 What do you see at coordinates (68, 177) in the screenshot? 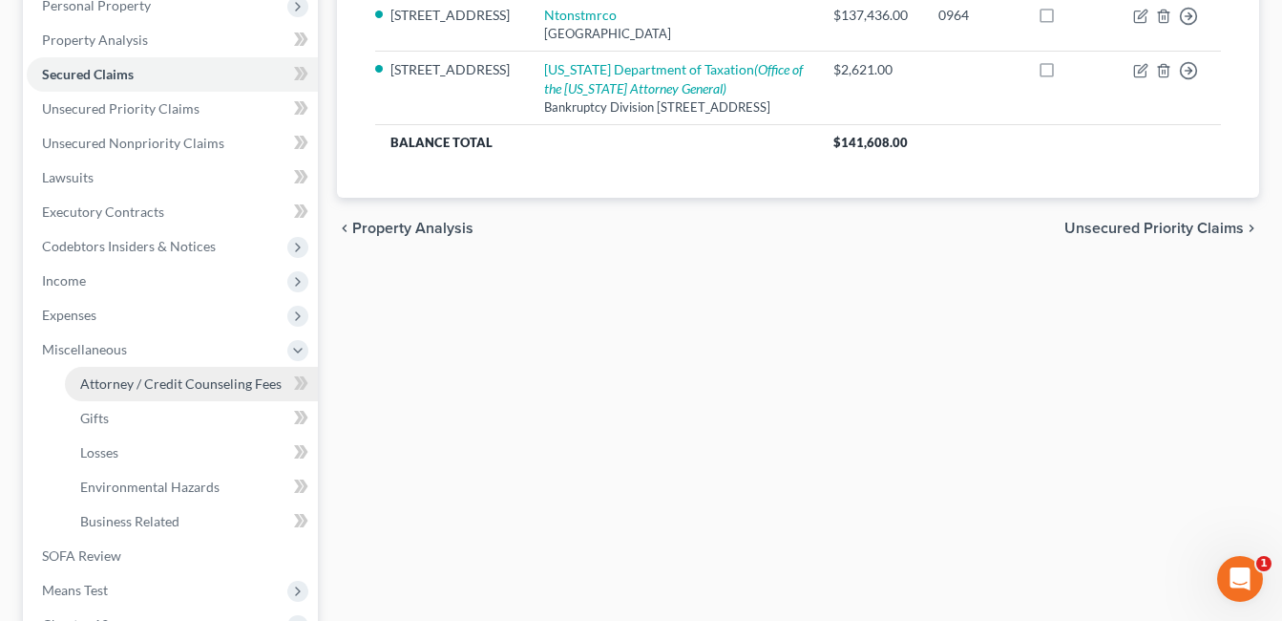
I see `span: Lawsuits` at bounding box center [68, 177].